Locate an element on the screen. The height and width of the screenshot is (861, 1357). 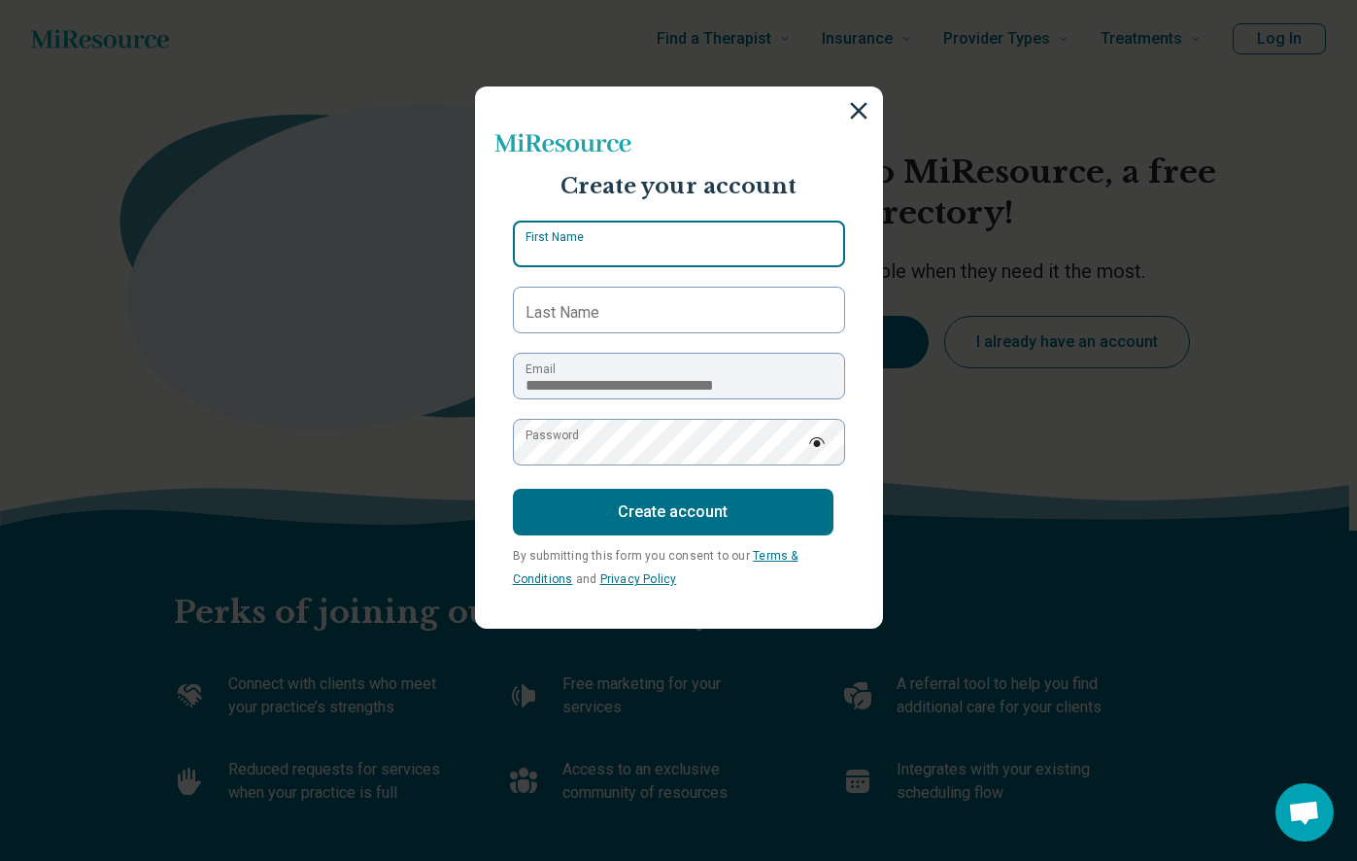
a: Terms & Conditions is located at coordinates (656, 567).